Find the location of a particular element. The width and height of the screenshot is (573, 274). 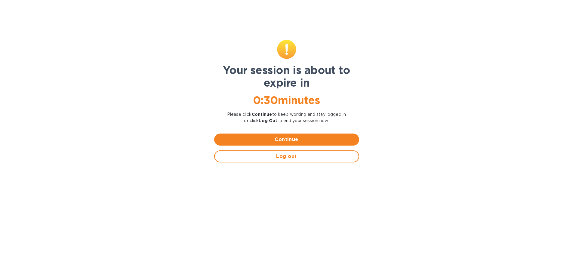

button: Log out is located at coordinates (286, 156).